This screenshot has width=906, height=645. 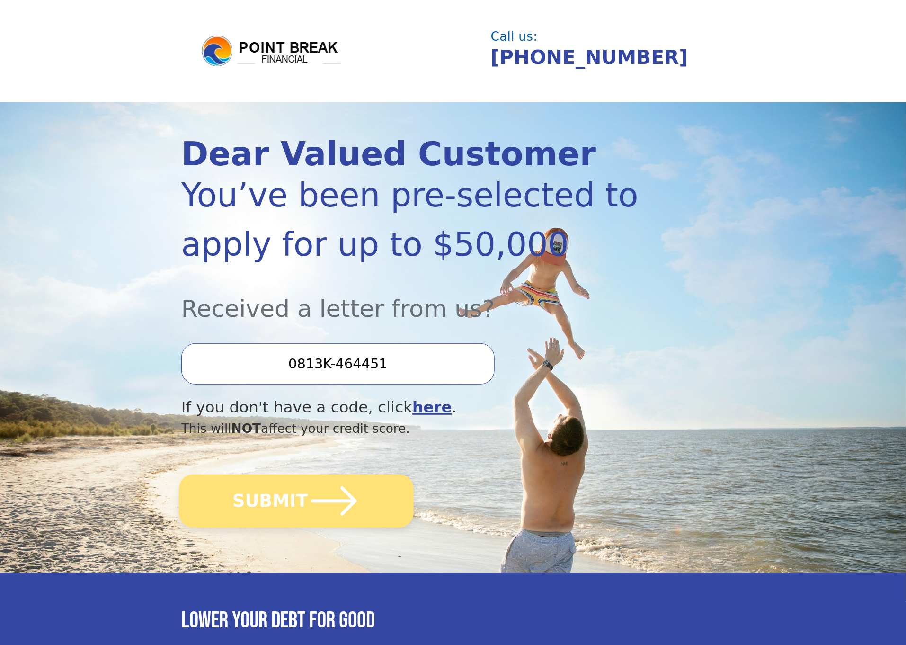 What do you see at coordinates (432, 407) in the screenshot?
I see `b: here` at bounding box center [432, 407].